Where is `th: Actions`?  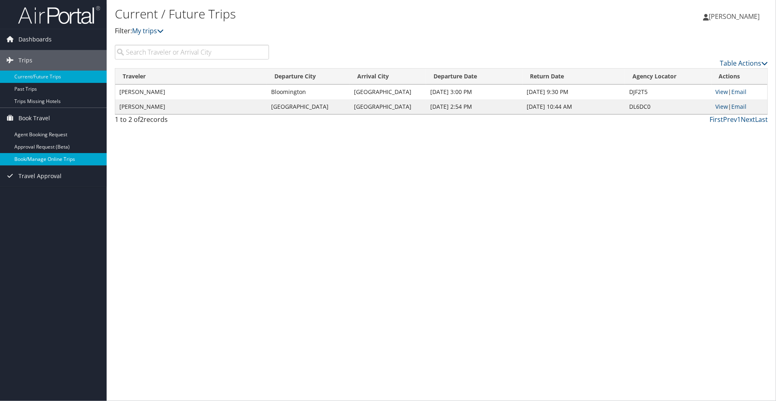
th: Actions is located at coordinates (740, 76).